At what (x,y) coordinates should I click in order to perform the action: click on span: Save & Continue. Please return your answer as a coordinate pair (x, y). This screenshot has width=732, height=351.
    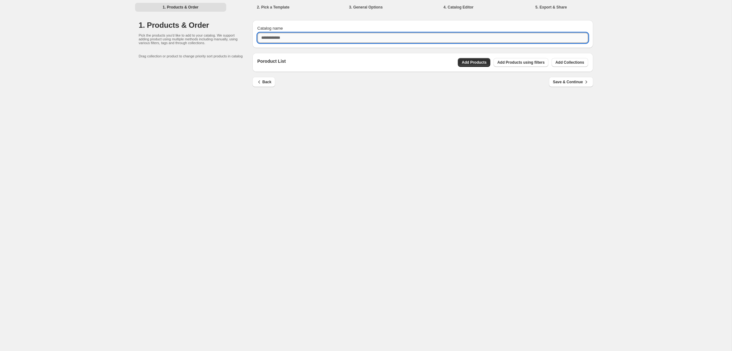
    Looking at the image, I should click on (571, 82).